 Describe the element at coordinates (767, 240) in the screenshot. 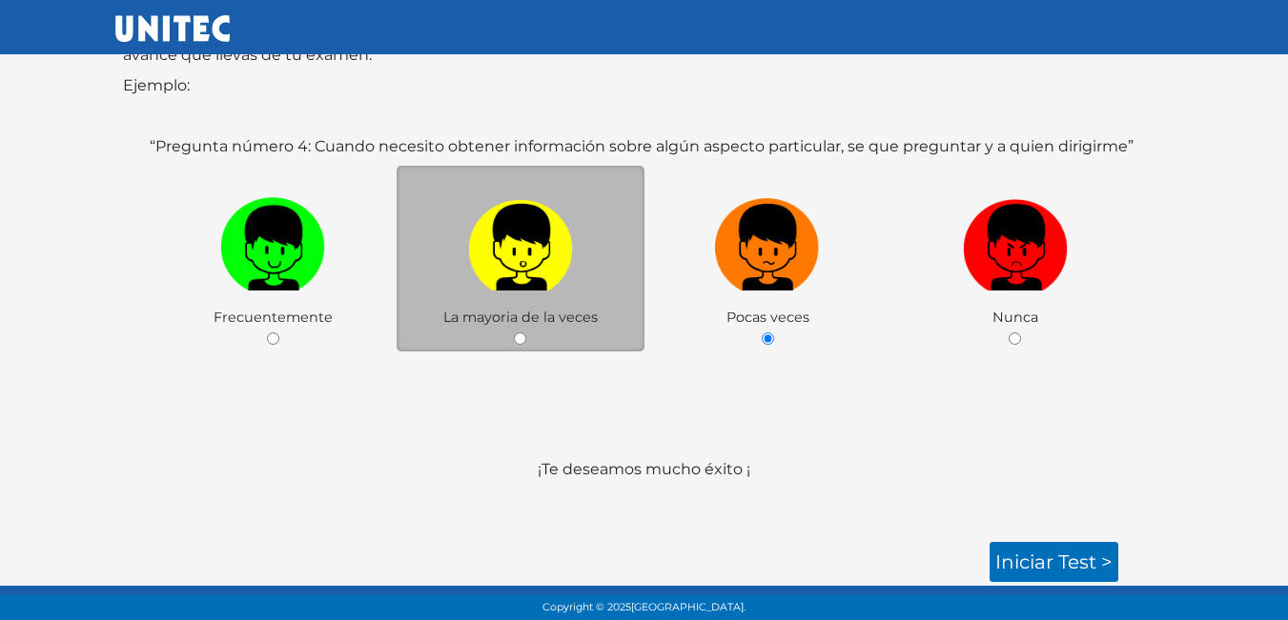

I see `img: n1.png` at that location.